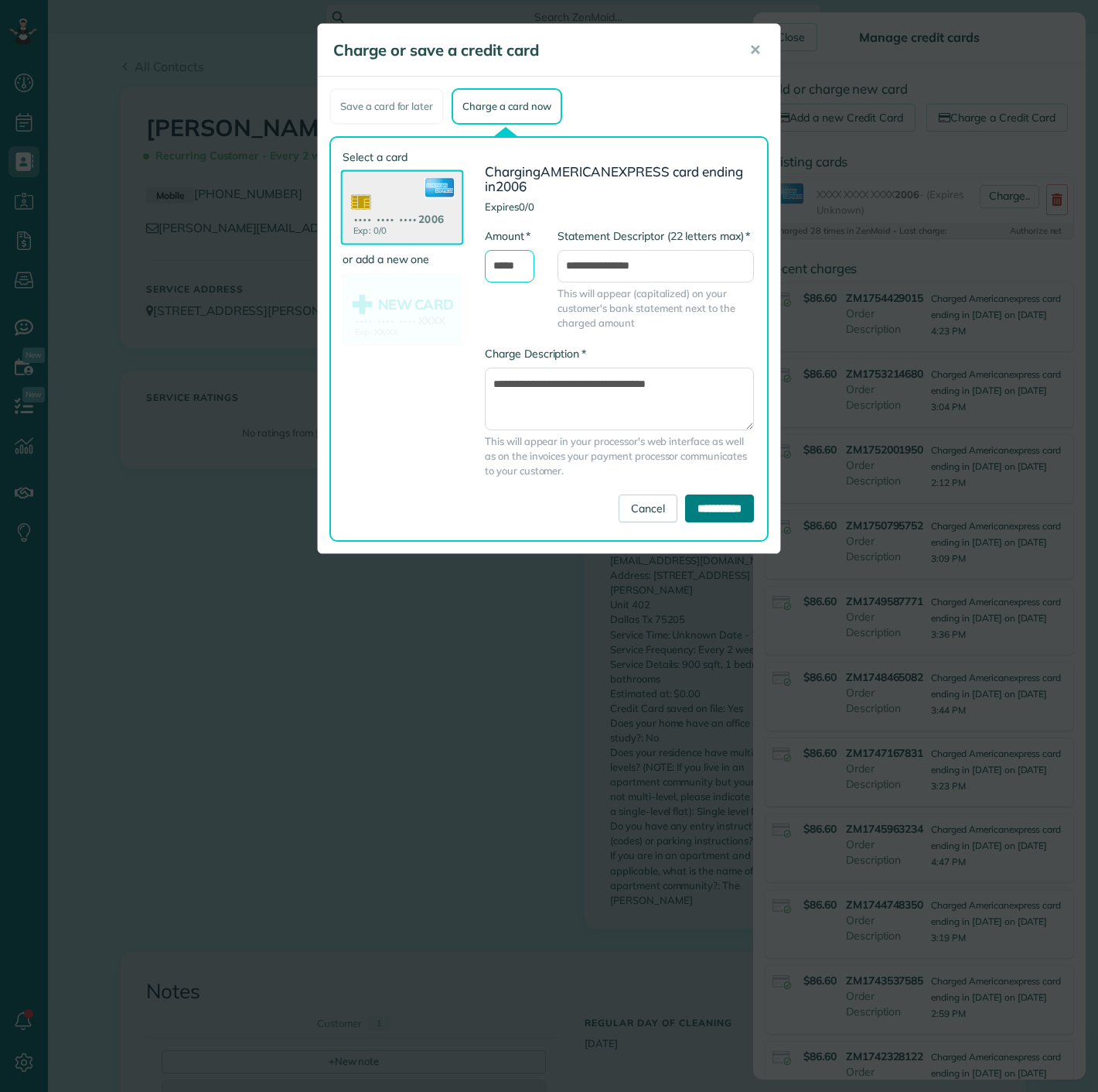  Describe the element at coordinates (527, 206) in the screenshot. I see `span: 0/0` at that location.